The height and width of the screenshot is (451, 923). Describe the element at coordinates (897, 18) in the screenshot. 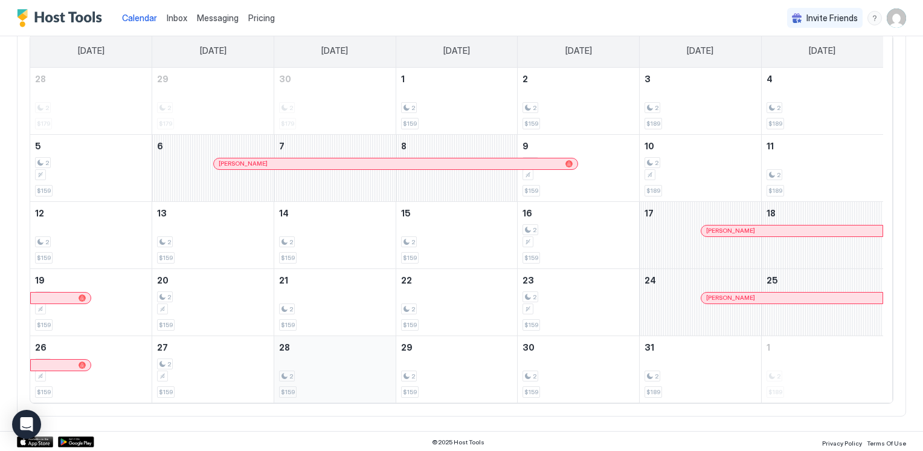

I see `div: User profile` at that location.